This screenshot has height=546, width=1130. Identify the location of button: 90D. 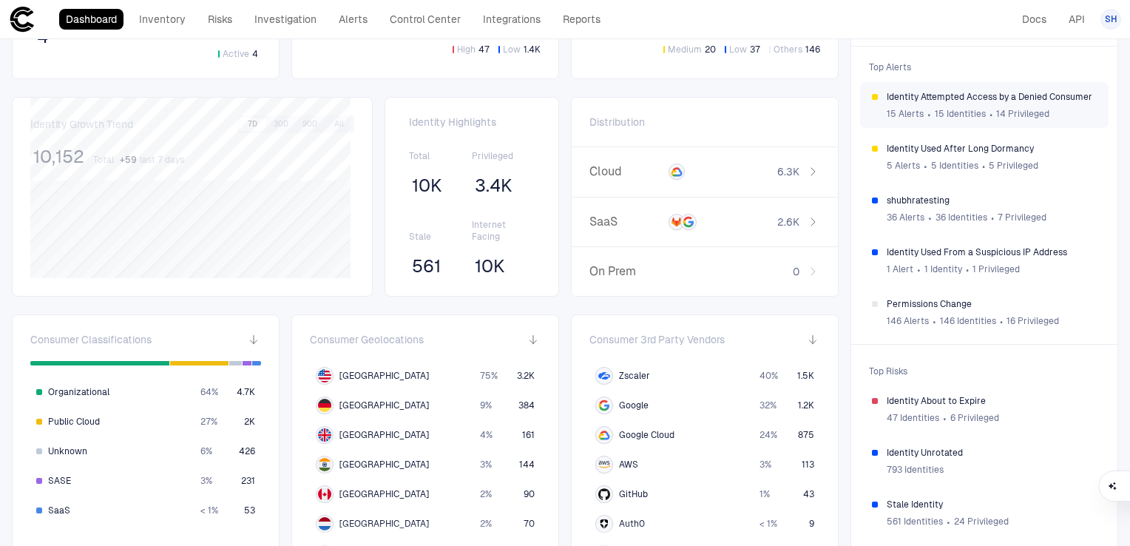
(310, 124).